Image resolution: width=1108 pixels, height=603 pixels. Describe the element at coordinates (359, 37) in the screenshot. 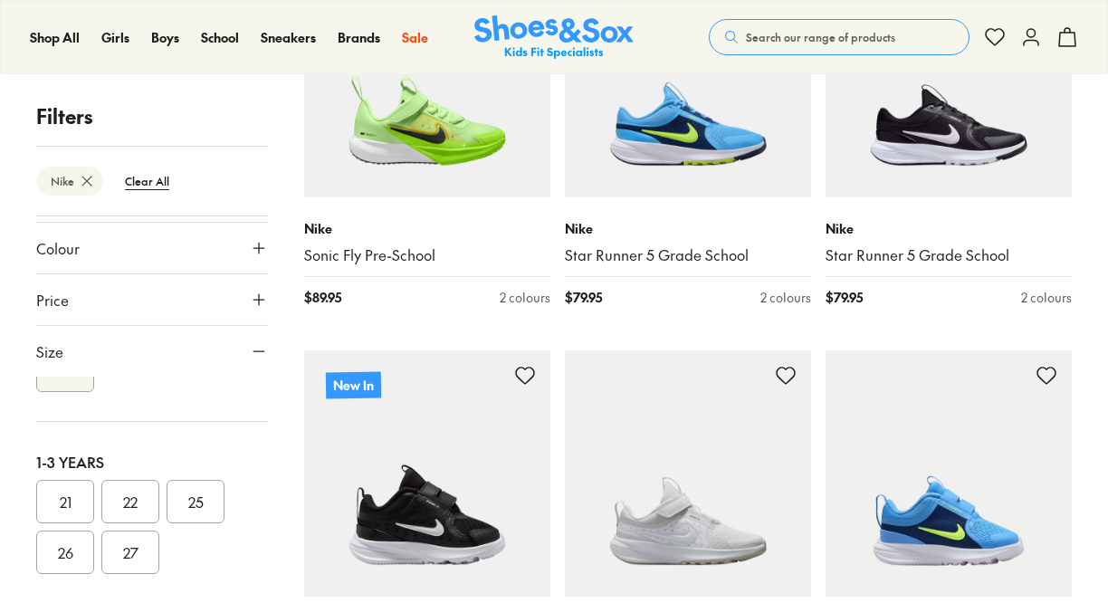

I see `a: Brands` at that location.